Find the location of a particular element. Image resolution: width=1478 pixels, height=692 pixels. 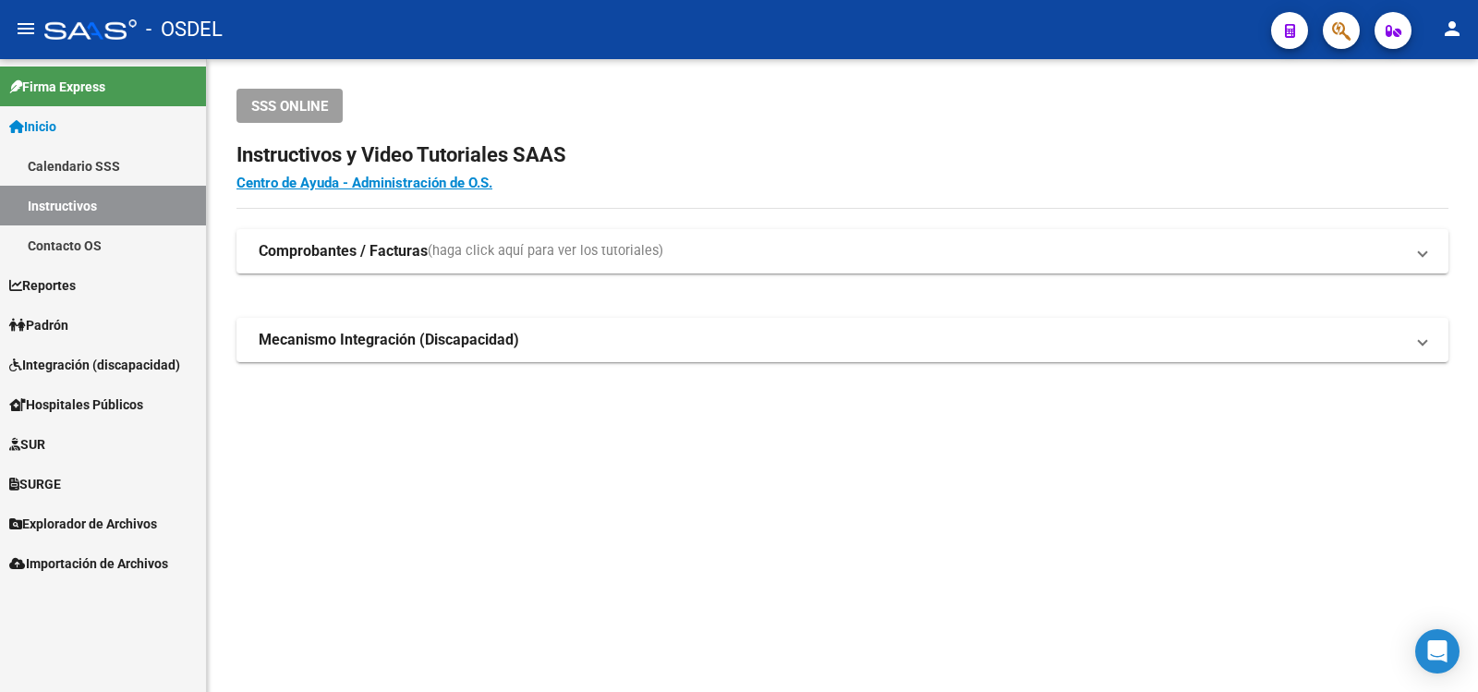

span: Firma Express is located at coordinates (57, 87).